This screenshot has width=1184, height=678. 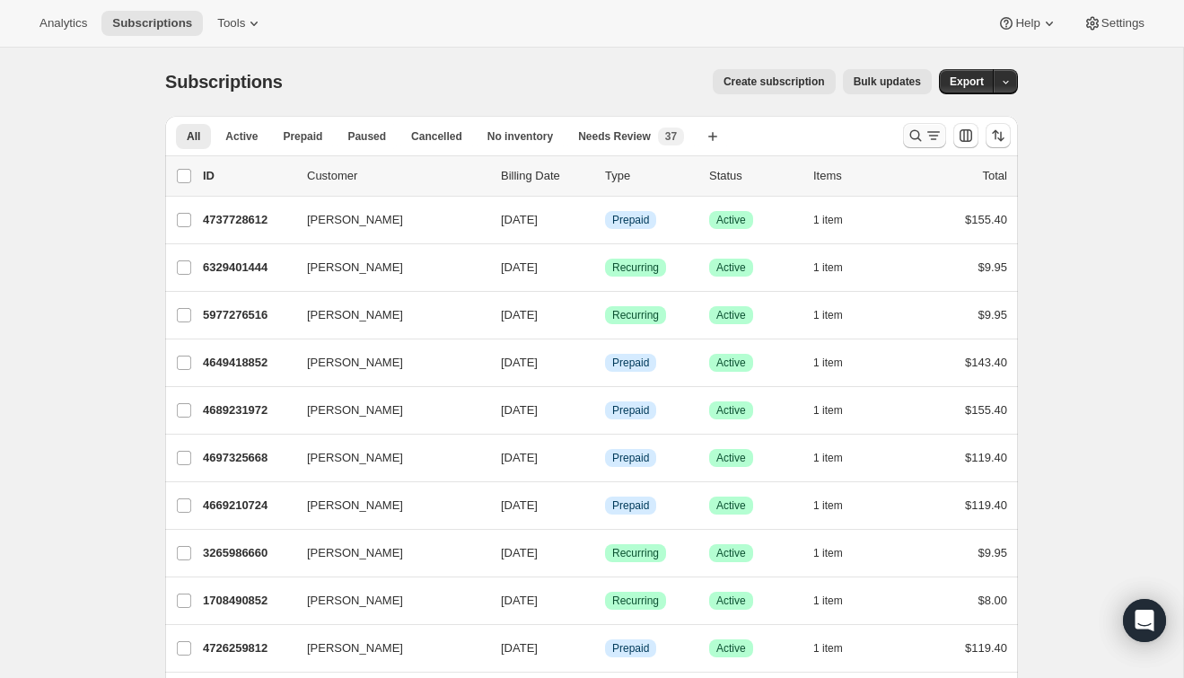 I want to click on button: Settings, so click(x=1114, y=23).